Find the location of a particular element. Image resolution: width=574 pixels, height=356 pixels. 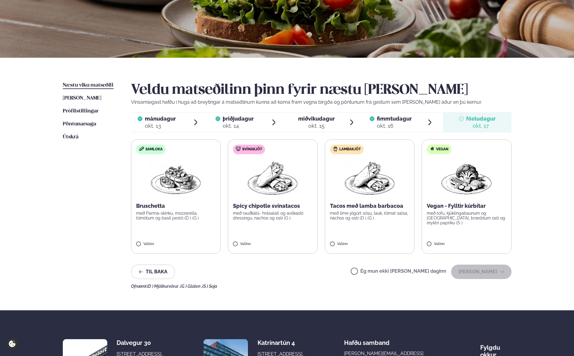

span: Lambakjöt is located at coordinates (350, 149).